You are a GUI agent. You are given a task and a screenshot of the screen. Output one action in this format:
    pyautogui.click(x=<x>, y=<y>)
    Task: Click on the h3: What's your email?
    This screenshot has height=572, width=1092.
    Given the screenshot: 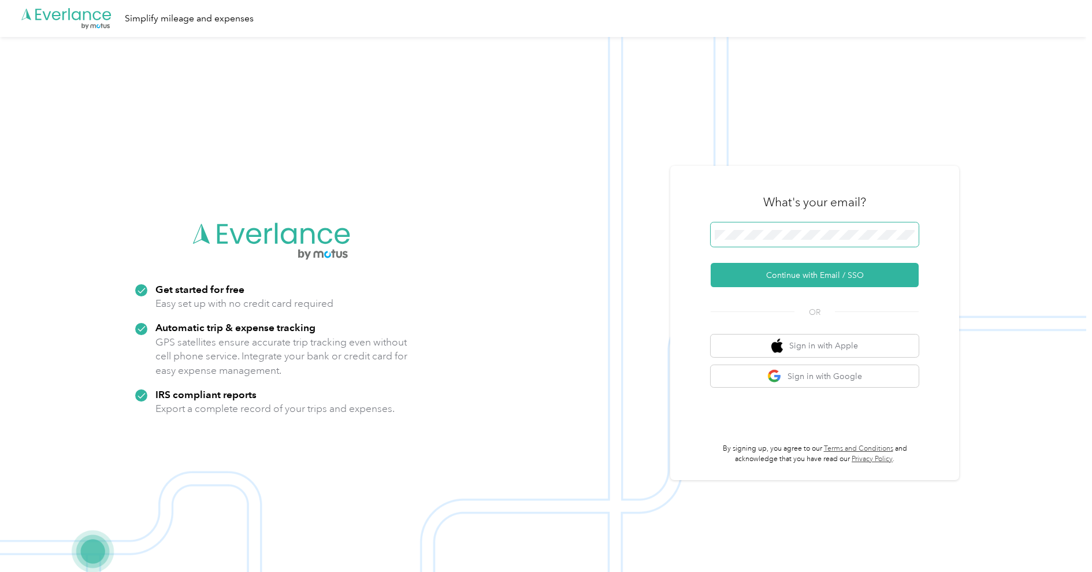 What is the action you would take?
    pyautogui.click(x=814, y=202)
    